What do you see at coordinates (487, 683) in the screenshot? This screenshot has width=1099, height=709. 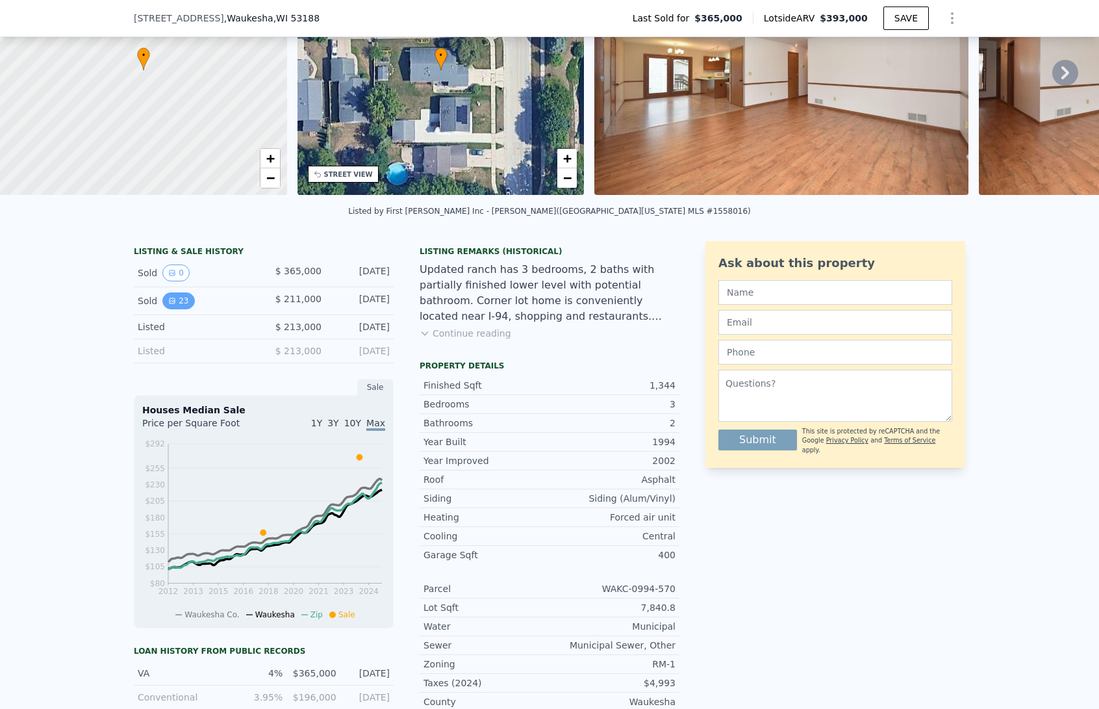 I see `div: Taxes (2024)` at bounding box center [487, 683].